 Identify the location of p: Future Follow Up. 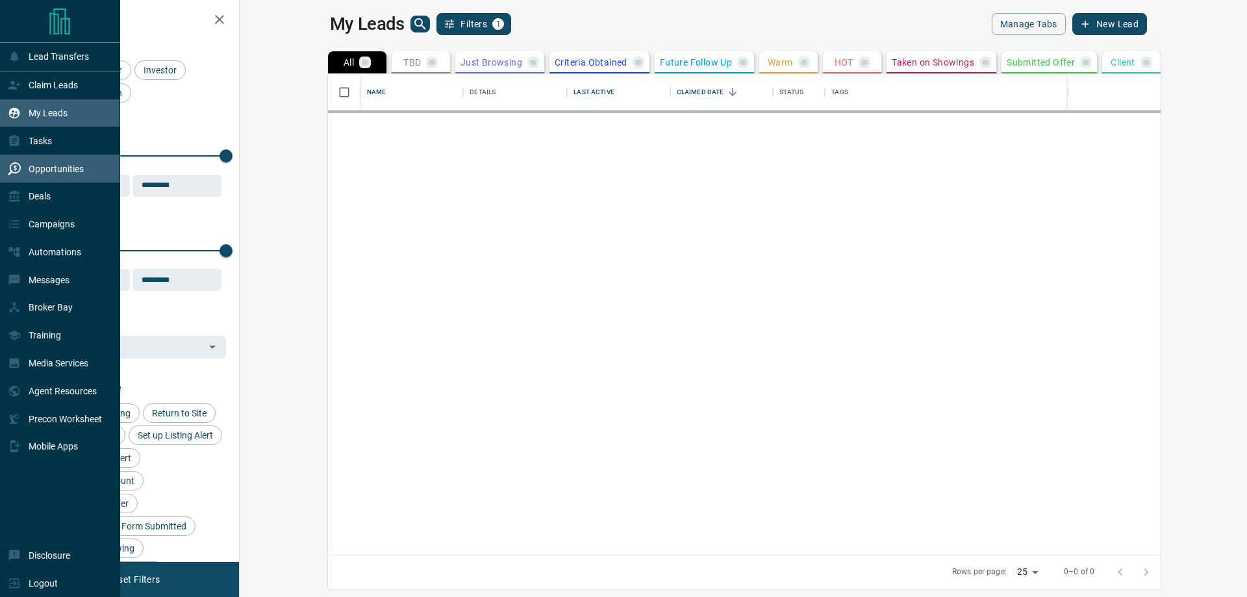
(696, 62).